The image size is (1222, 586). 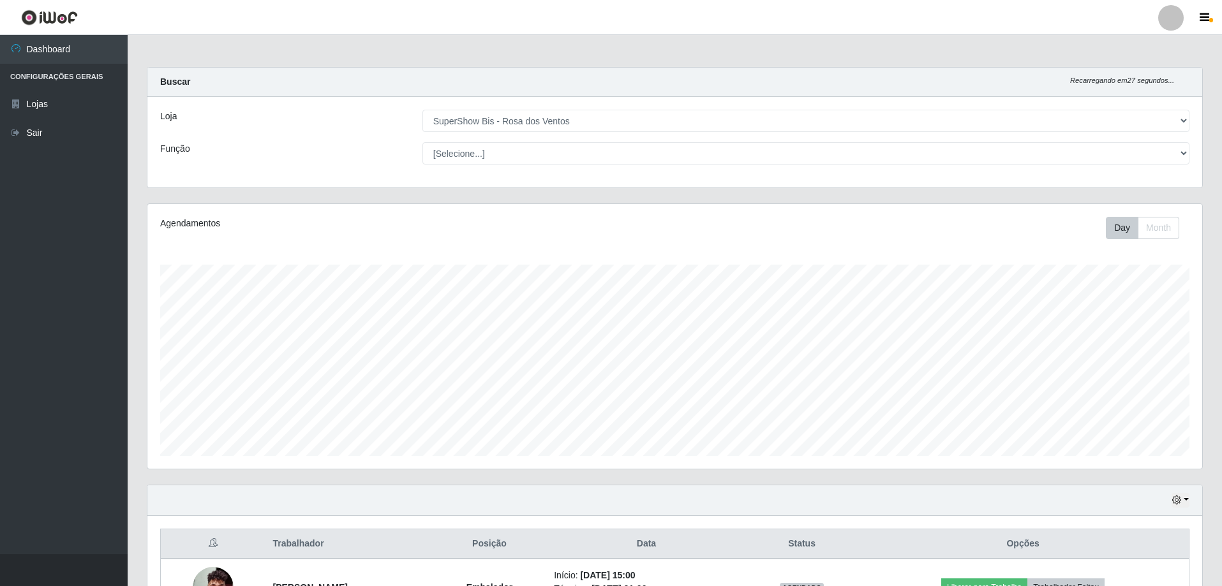 What do you see at coordinates (1142, 228) in the screenshot?
I see `div: First group` at bounding box center [1142, 228].